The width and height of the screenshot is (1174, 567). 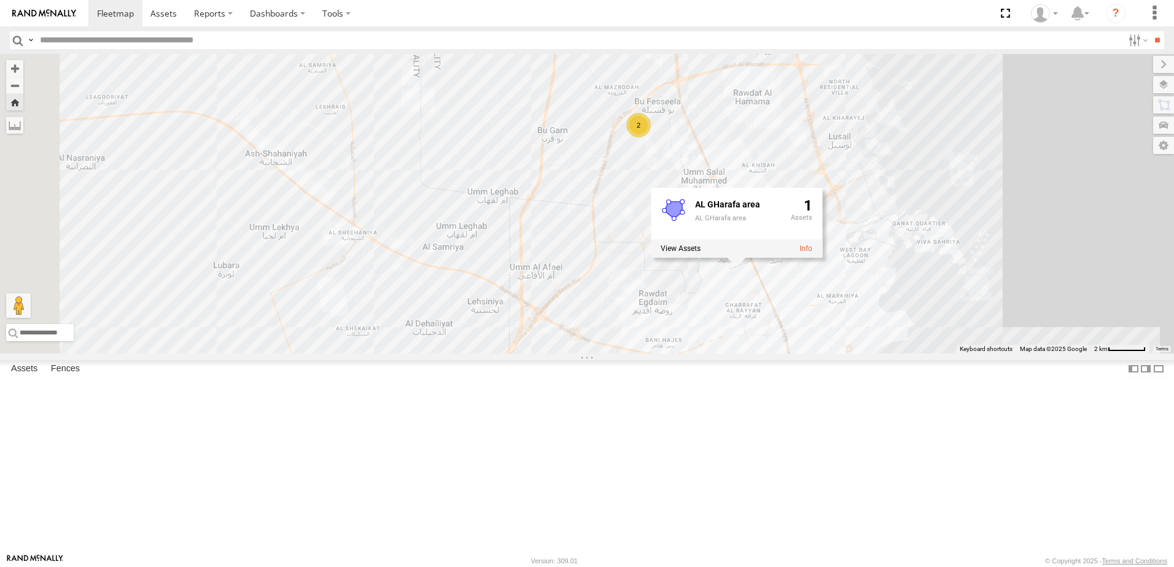 What do you see at coordinates (801, 218) in the screenshot?
I see `div: 1` at bounding box center [801, 218].